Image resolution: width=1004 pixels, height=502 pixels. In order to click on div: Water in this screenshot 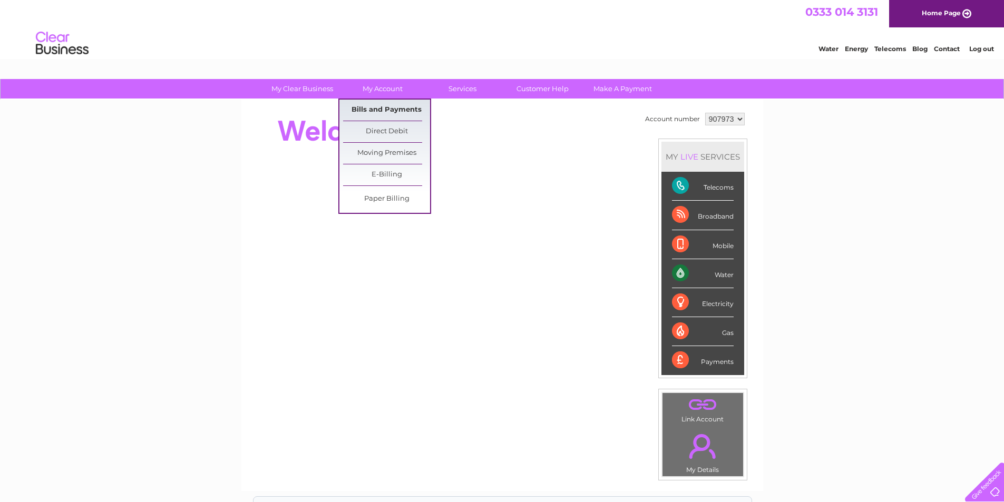, I will do `click(703, 274)`.